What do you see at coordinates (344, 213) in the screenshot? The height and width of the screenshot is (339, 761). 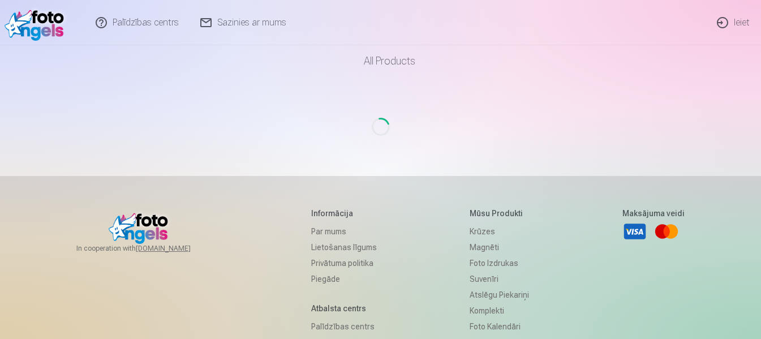 I see `h5: Informācija` at bounding box center [344, 213].